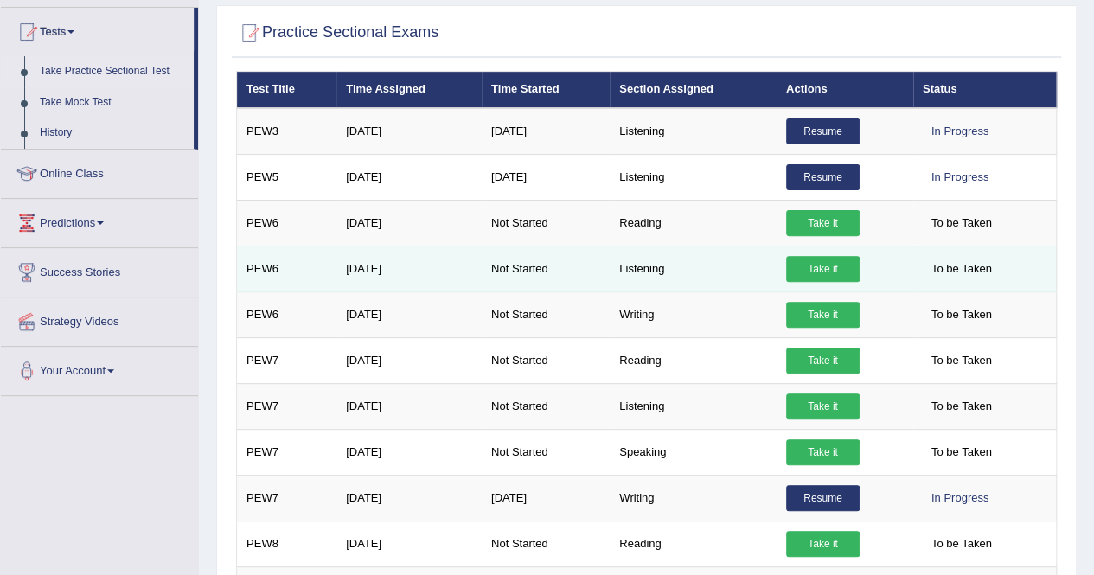  I want to click on h2: Practice Sectional Exams, so click(337, 33).